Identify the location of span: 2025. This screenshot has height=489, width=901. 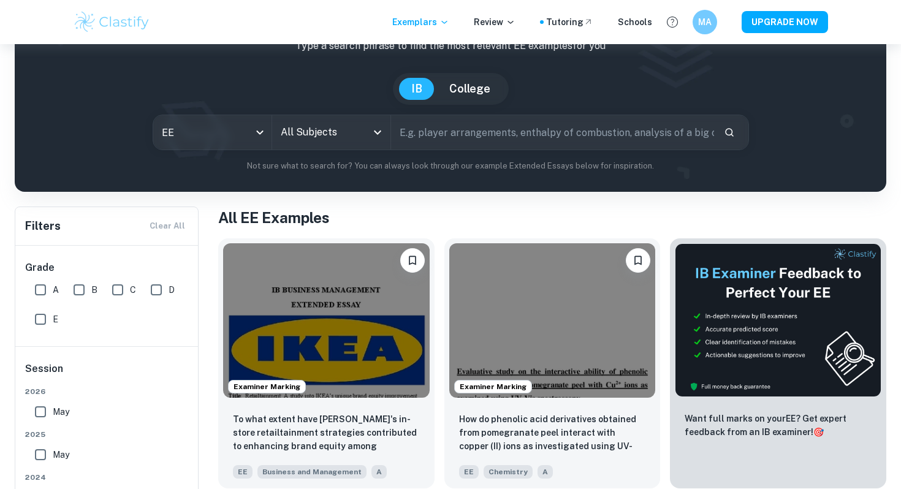
(107, 435).